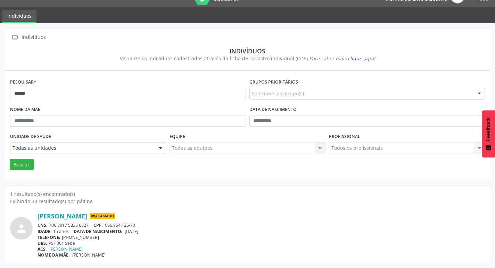 The height and width of the screenshot is (268, 495). What do you see at coordinates (53, 255) in the screenshot?
I see `span: NOME DA MÃE:` at bounding box center [53, 255].